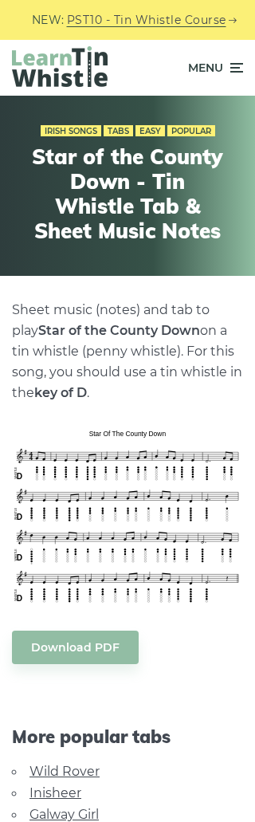 The height and width of the screenshot is (822, 255). What do you see at coordinates (61, 392) in the screenshot?
I see `strong: key of D` at bounding box center [61, 392].